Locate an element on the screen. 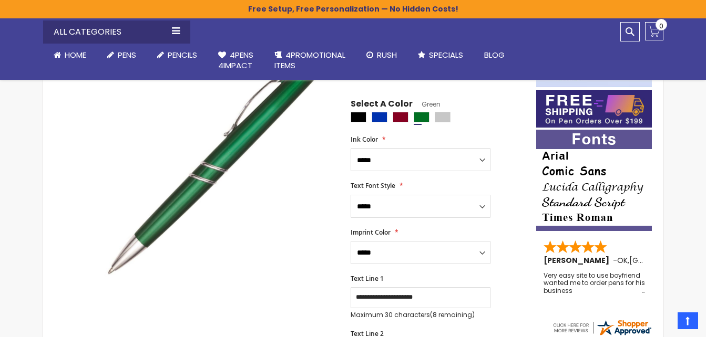 This screenshot has width=706, height=337. span: Home is located at coordinates (75, 55).